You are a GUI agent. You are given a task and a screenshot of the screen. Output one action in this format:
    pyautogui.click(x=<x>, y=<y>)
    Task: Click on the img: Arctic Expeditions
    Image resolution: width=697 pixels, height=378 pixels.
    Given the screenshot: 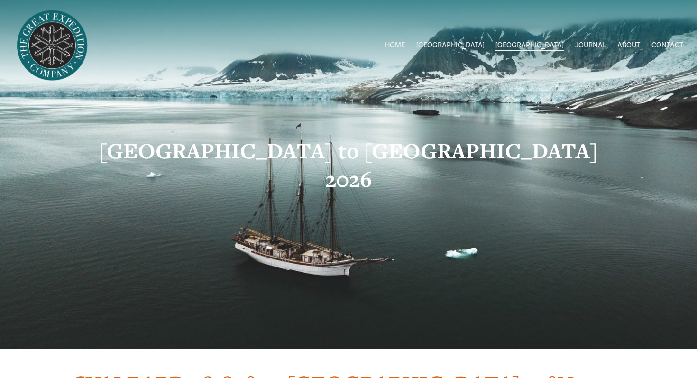 What is the action you would take?
    pyautogui.click(x=52, y=46)
    